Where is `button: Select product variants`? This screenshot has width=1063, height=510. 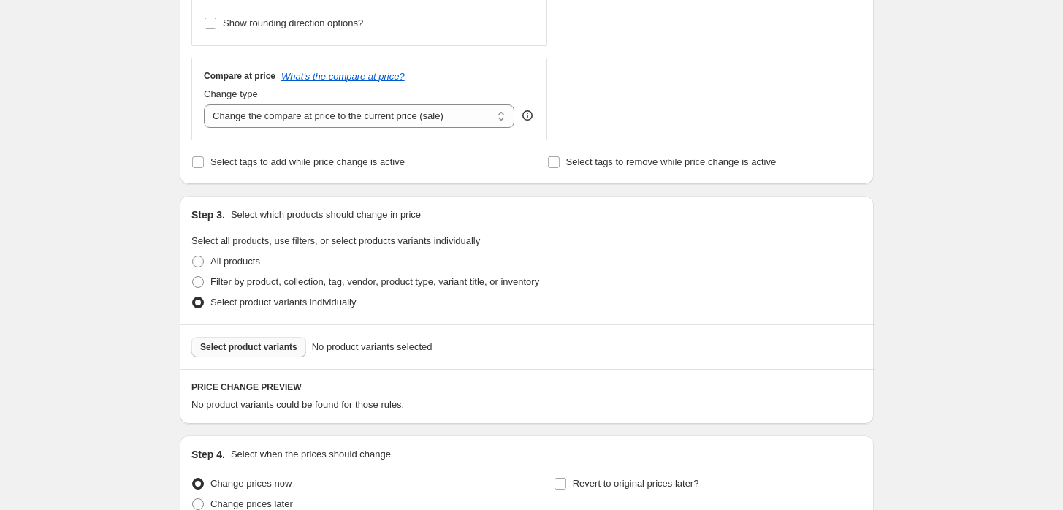
button: Select product variants is located at coordinates (248, 347).